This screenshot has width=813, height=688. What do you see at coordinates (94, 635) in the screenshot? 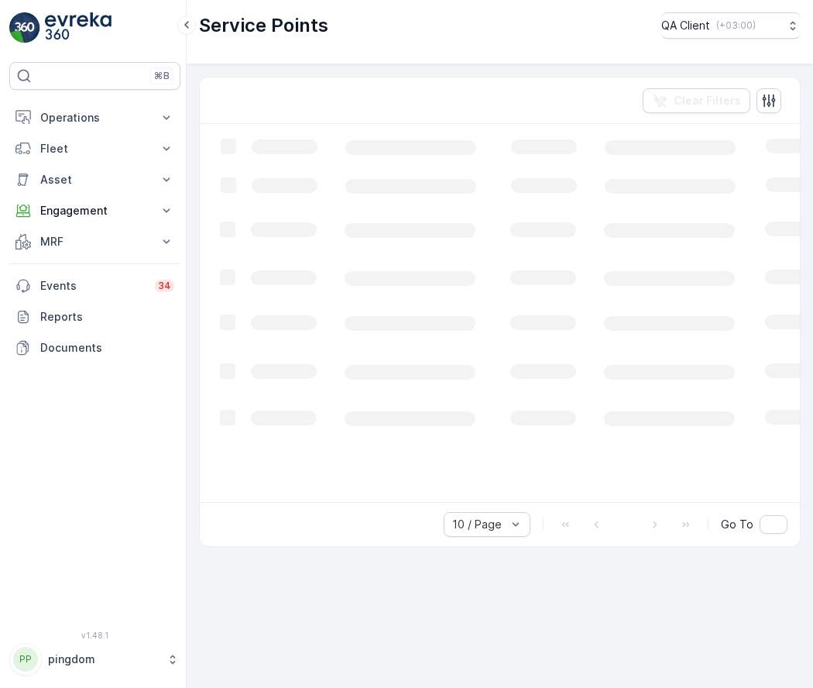
I see `span: v 1.48.1` at bounding box center [94, 635].